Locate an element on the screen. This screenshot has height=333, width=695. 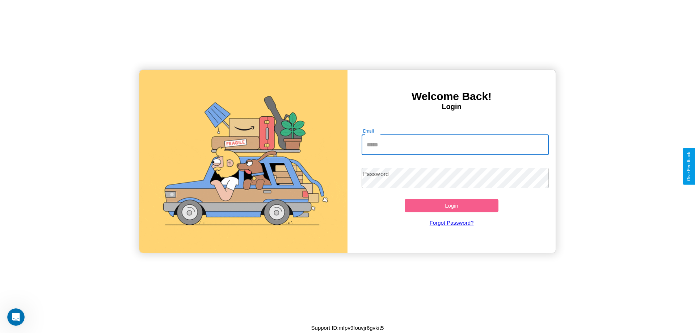
a: Forgot Password? is located at coordinates (452, 222).